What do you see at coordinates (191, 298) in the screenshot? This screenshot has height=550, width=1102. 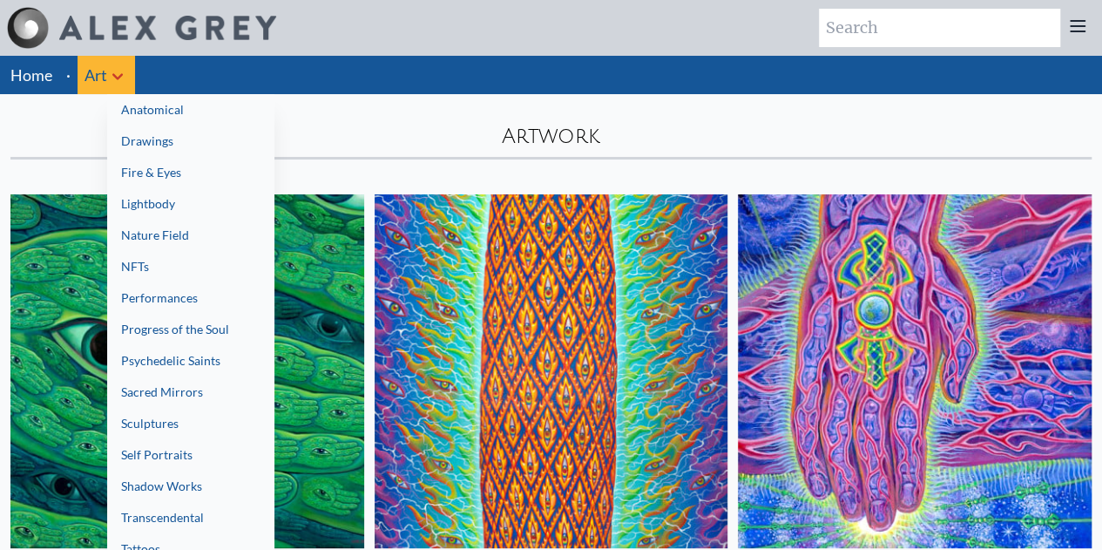 I see `a: Performances` at bounding box center [191, 298].